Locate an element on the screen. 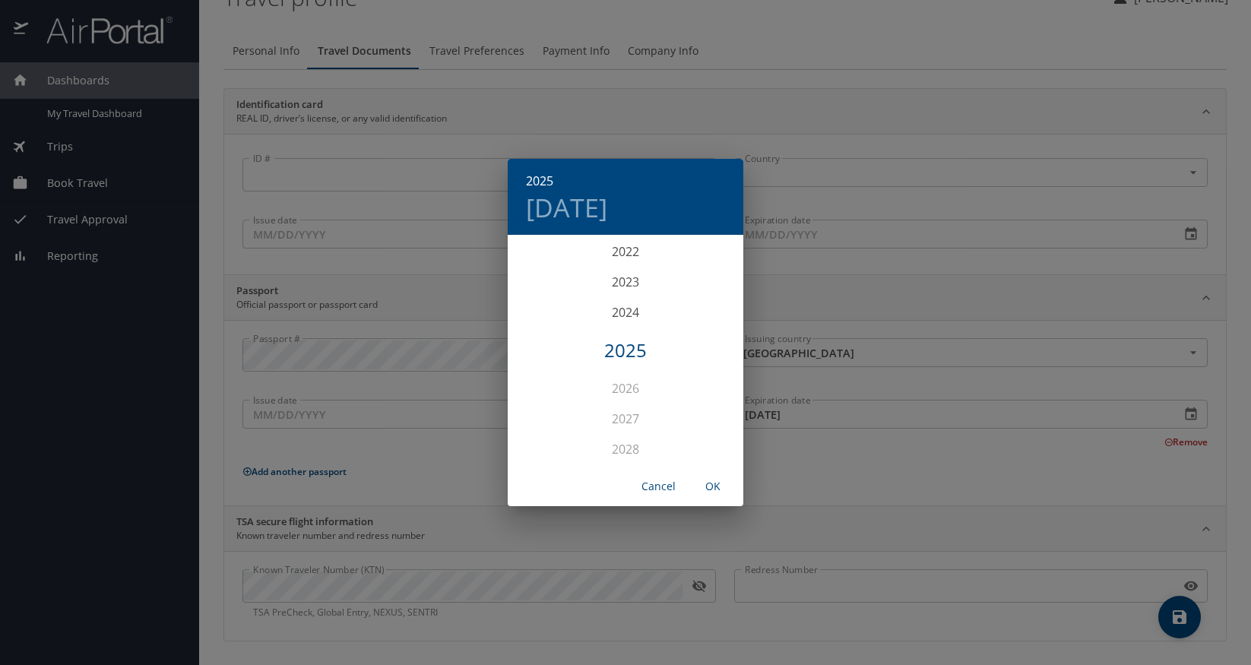 The height and width of the screenshot is (665, 1251). button: Cancel is located at coordinates (658, 486).